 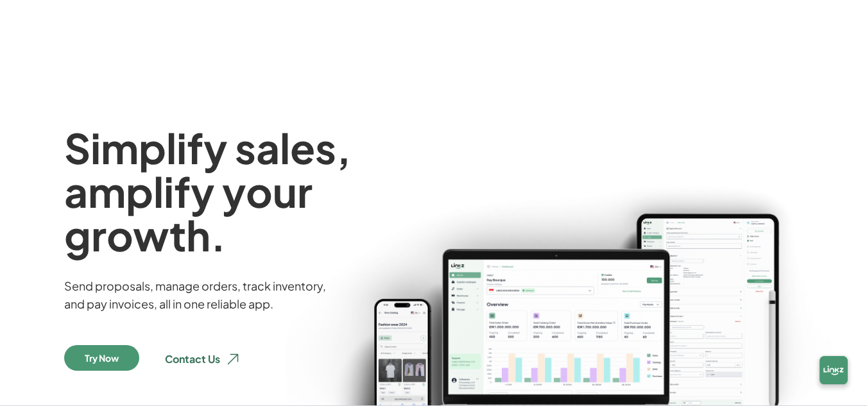 What do you see at coordinates (833, 373) in the screenshot?
I see `img: chatbox-logo` at bounding box center [833, 373].